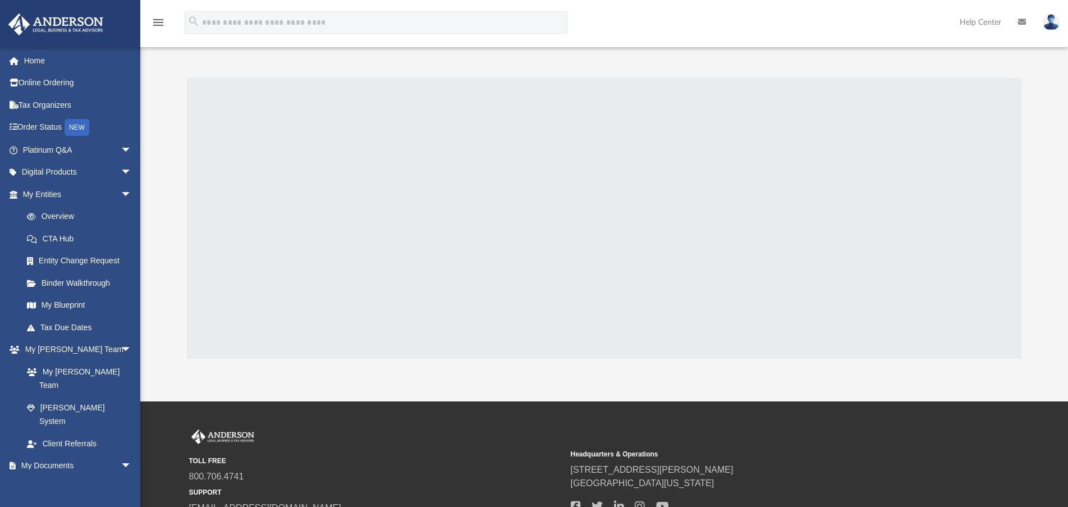  I want to click on a: Tax Organizers, so click(78, 105).